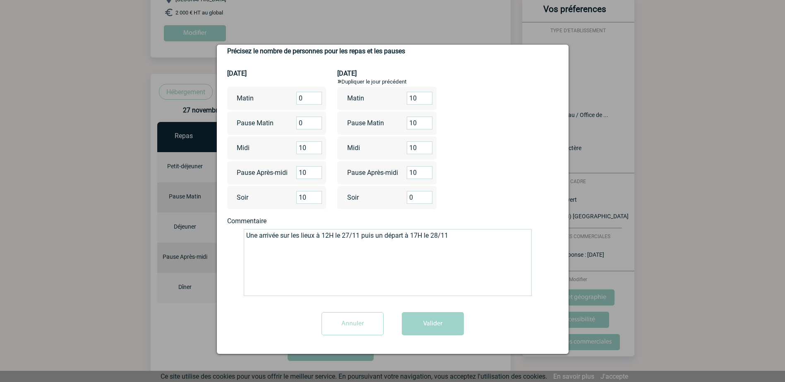 Image resolution: width=785 pixels, height=382 pixels. Describe the element at coordinates (393, 221) in the screenshot. I see `div: Commentaire` at that location.